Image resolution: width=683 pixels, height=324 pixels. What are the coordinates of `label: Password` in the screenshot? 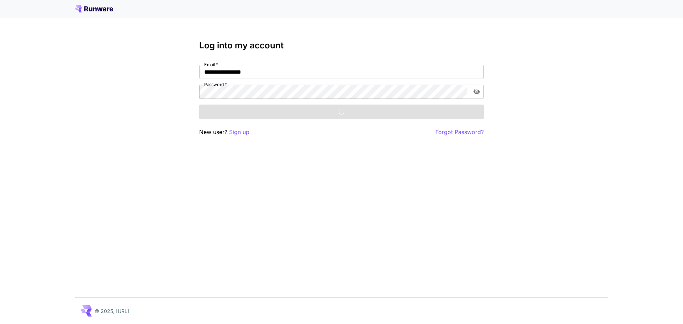 It's located at (216, 84).